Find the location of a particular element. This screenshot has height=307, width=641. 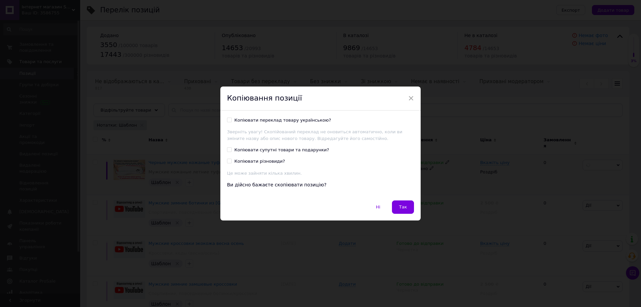

button: Ні is located at coordinates (378, 207).